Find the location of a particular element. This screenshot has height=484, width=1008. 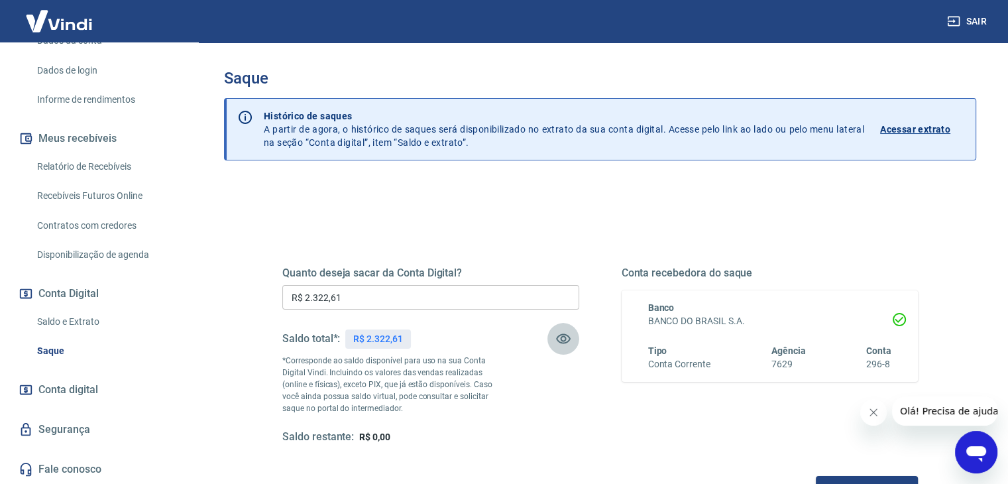

p: Histórico de saques is located at coordinates (564, 116).